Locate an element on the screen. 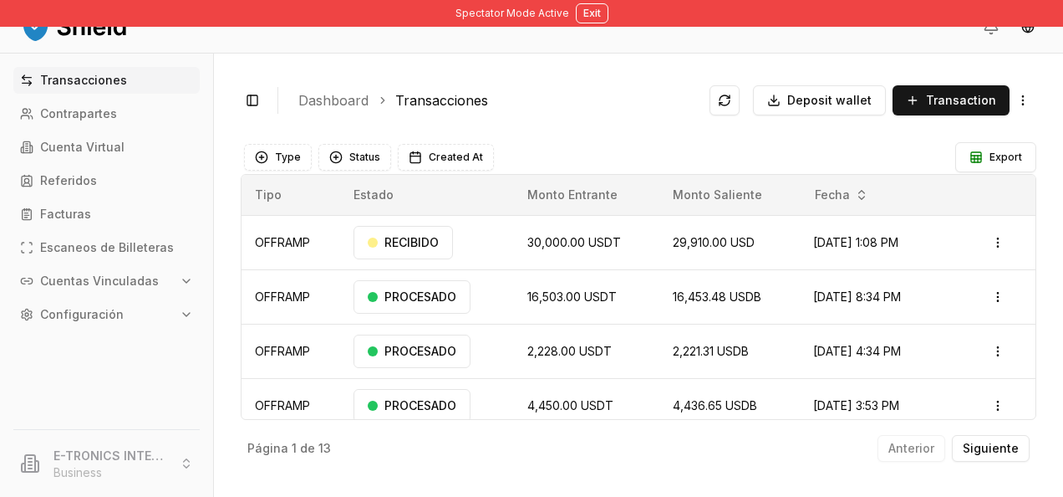 Image resolution: width=1063 pixels, height=497 pixels. p: 1 is located at coordinates (294, 448).